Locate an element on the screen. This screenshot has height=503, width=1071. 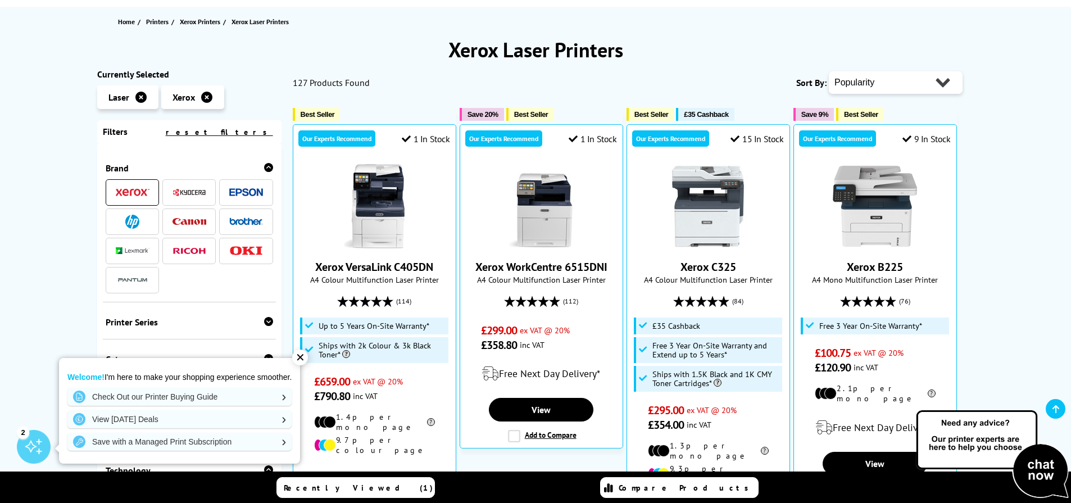
img: Xerox B225 is located at coordinates (875, 206).